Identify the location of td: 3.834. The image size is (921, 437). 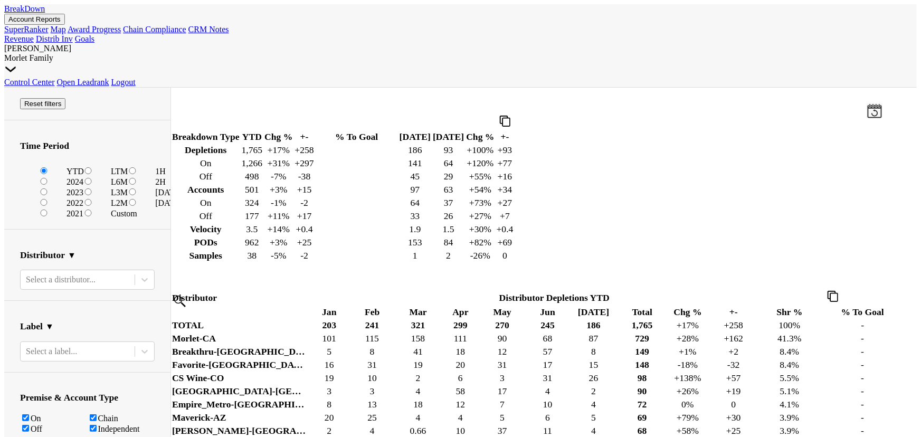
(418, 391).